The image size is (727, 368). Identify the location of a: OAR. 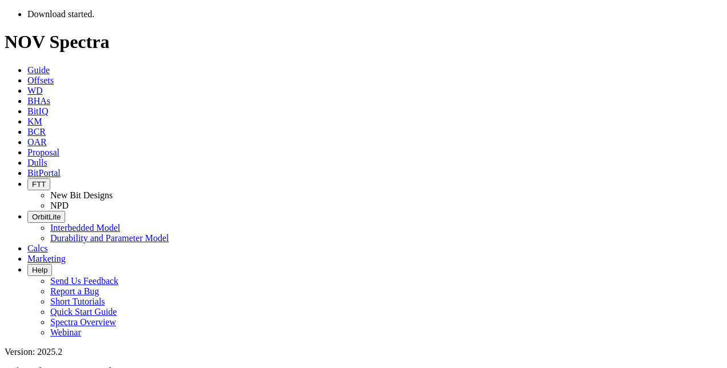
(37, 142).